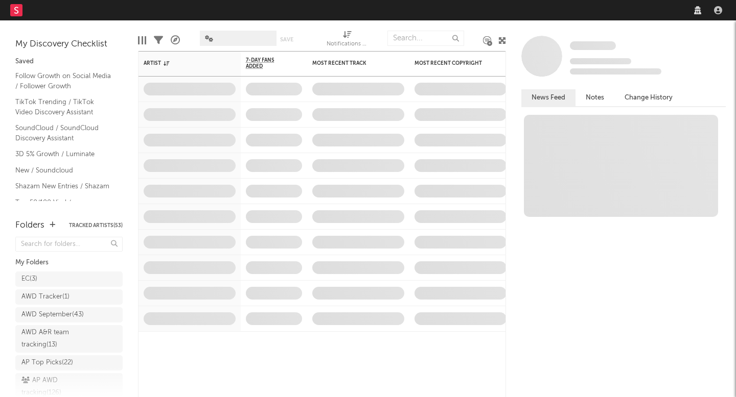  Describe the element at coordinates (266, 63) in the screenshot. I see `span: 7-Day Fans Added` at that location.